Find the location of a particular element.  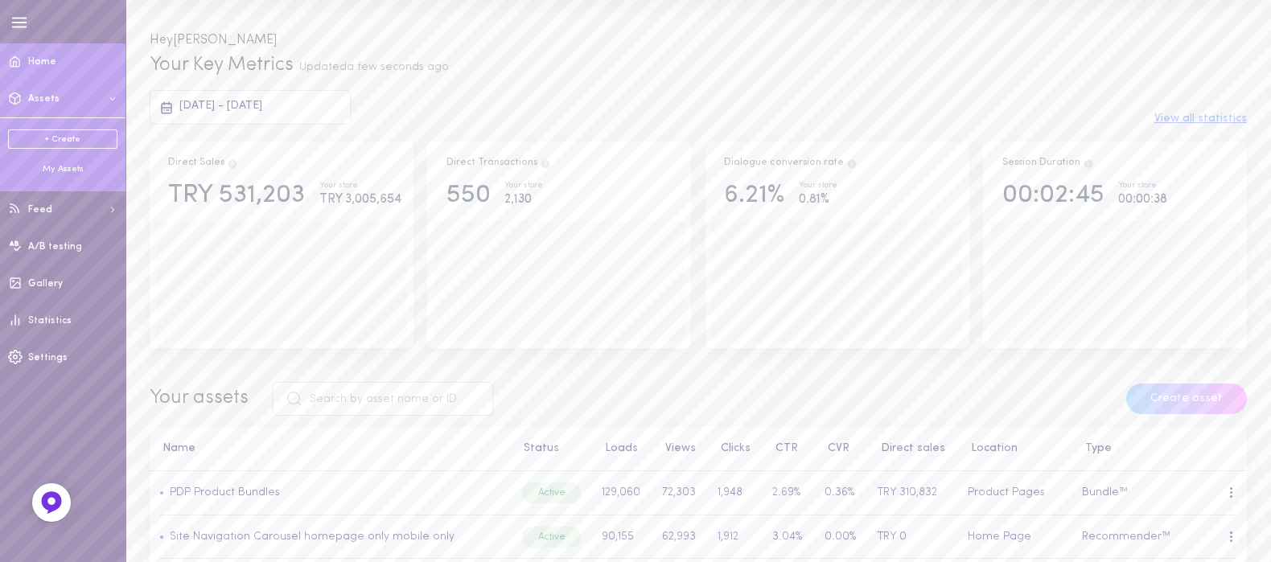

button: Direct sales is located at coordinates (909, 449).